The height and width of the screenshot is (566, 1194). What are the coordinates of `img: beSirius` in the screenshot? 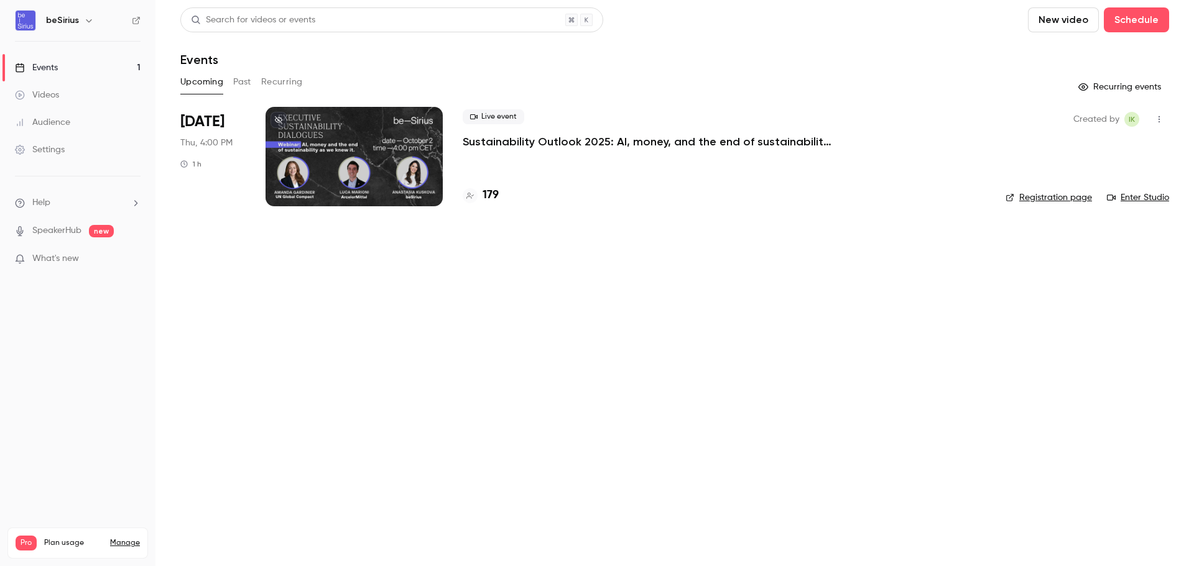 It's located at (25, 21).